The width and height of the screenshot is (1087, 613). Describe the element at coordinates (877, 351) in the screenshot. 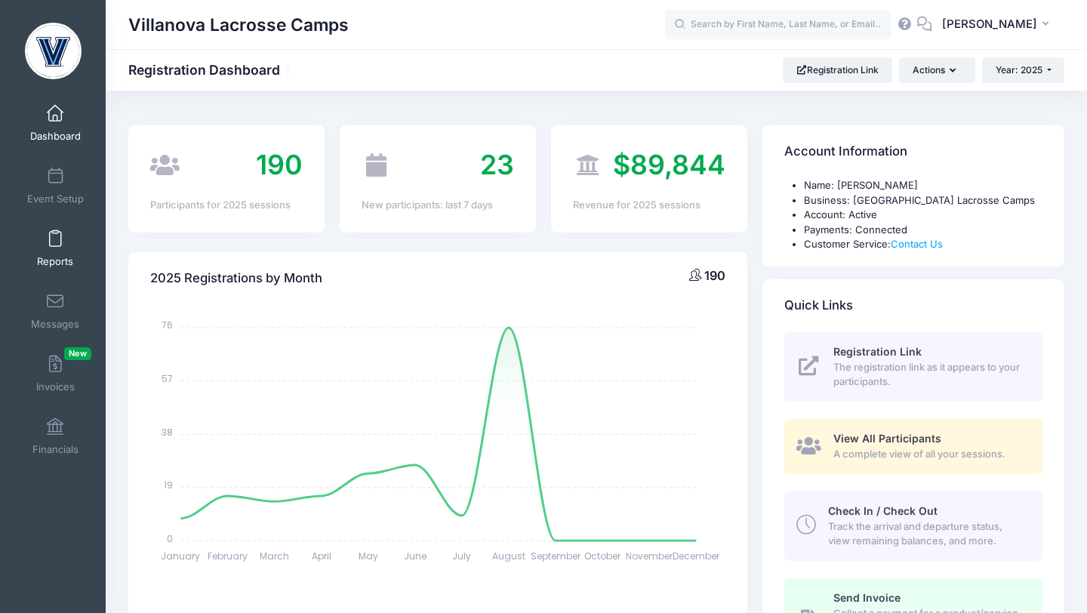

I see `span: Registration Link` at that location.